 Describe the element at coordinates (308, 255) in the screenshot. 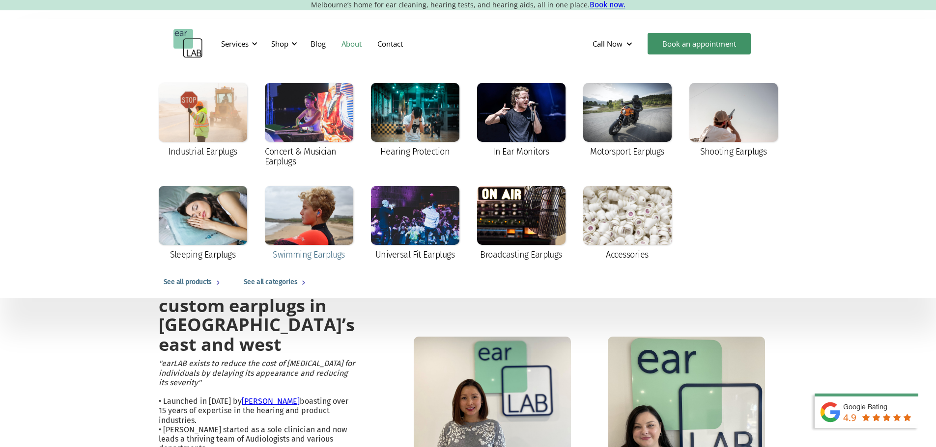

I see `div: Swimming Earplugs` at that location.